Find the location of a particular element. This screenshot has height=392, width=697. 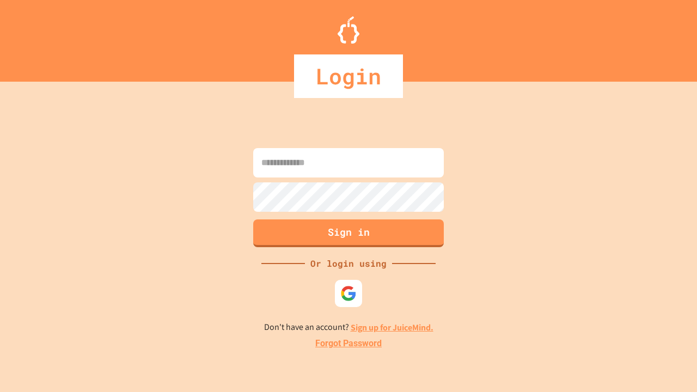

img: google-icon.svg is located at coordinates (348, 293).